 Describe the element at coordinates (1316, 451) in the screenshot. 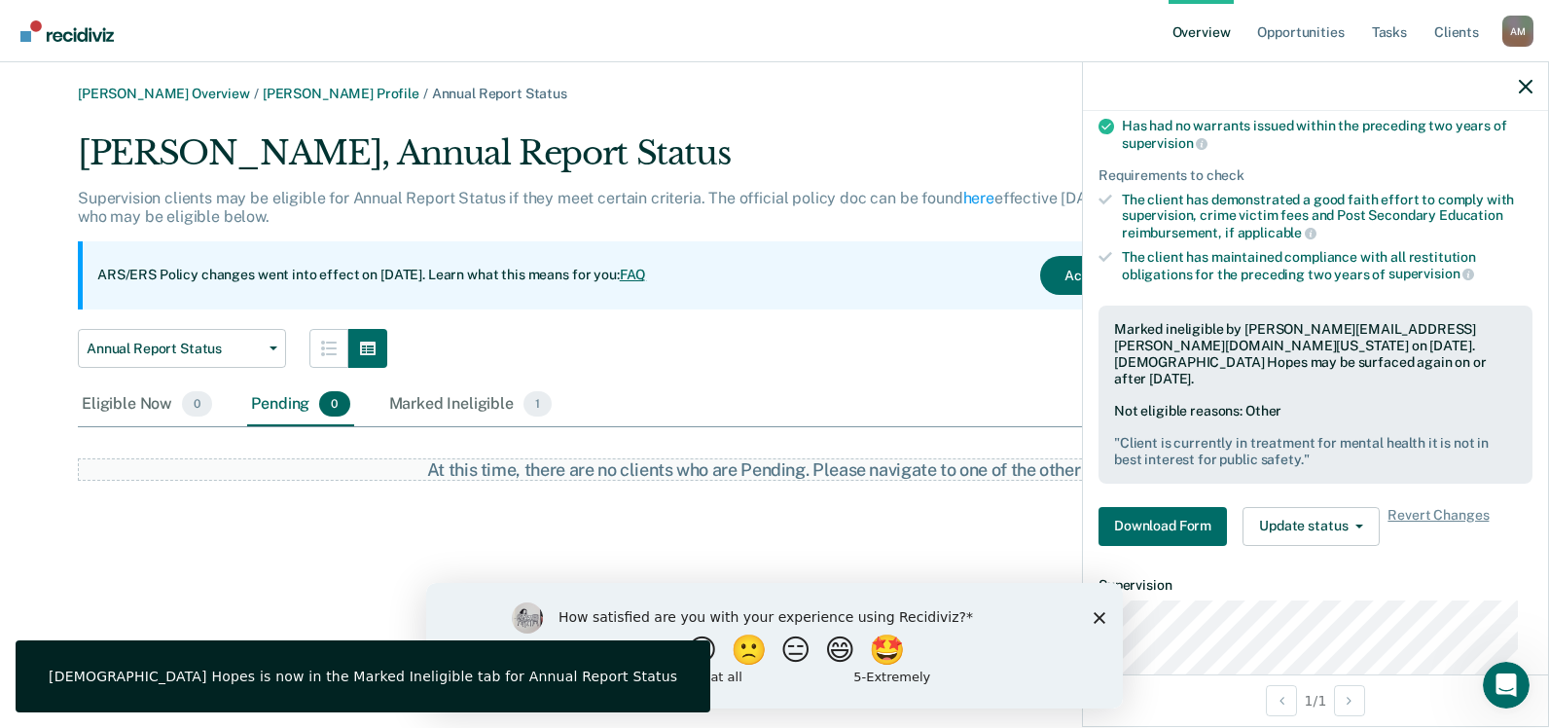

I see `pre: " Client is currently in treatment for mental health it is not in best interest for public safety. "` at that location.